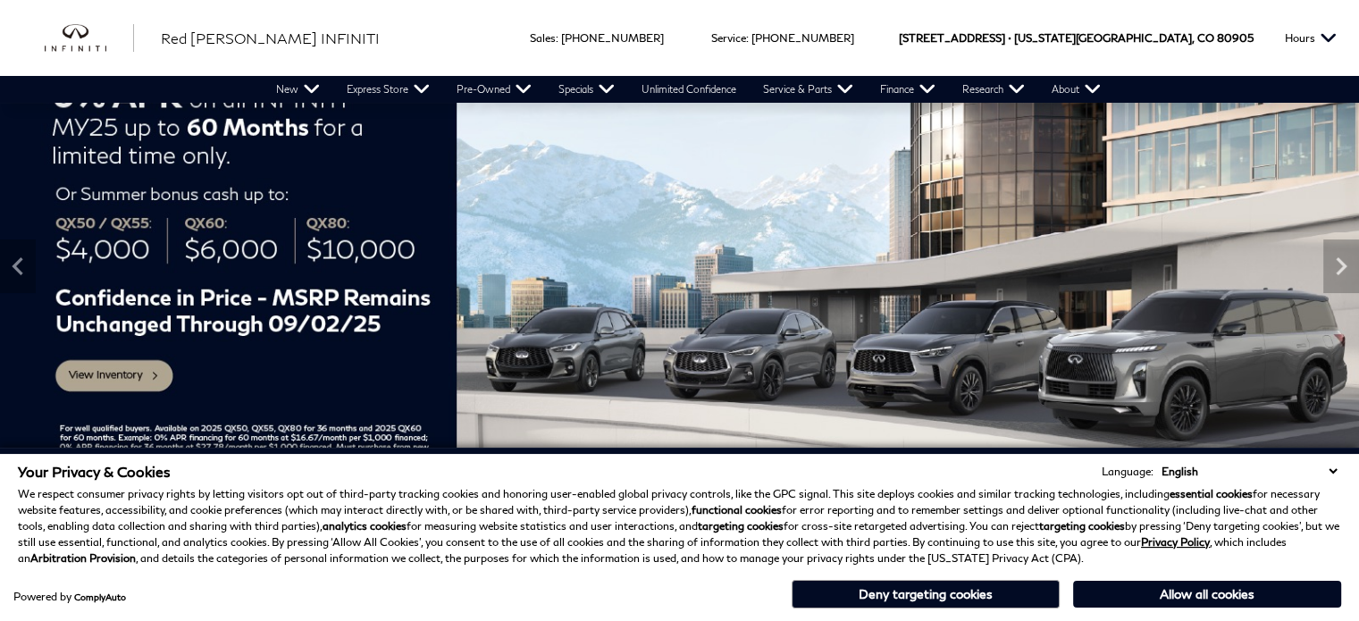 This screenshot has width=1359, height=621. I want to click on span: Service, so click(728, 38).